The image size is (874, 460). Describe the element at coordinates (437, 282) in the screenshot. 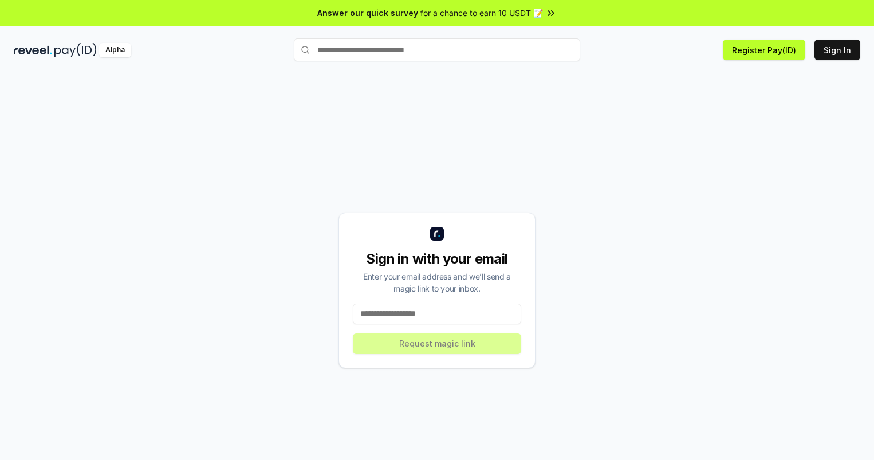

I see `div: Enter your email address and we’ll send a magic link to your inbox.` at that location.